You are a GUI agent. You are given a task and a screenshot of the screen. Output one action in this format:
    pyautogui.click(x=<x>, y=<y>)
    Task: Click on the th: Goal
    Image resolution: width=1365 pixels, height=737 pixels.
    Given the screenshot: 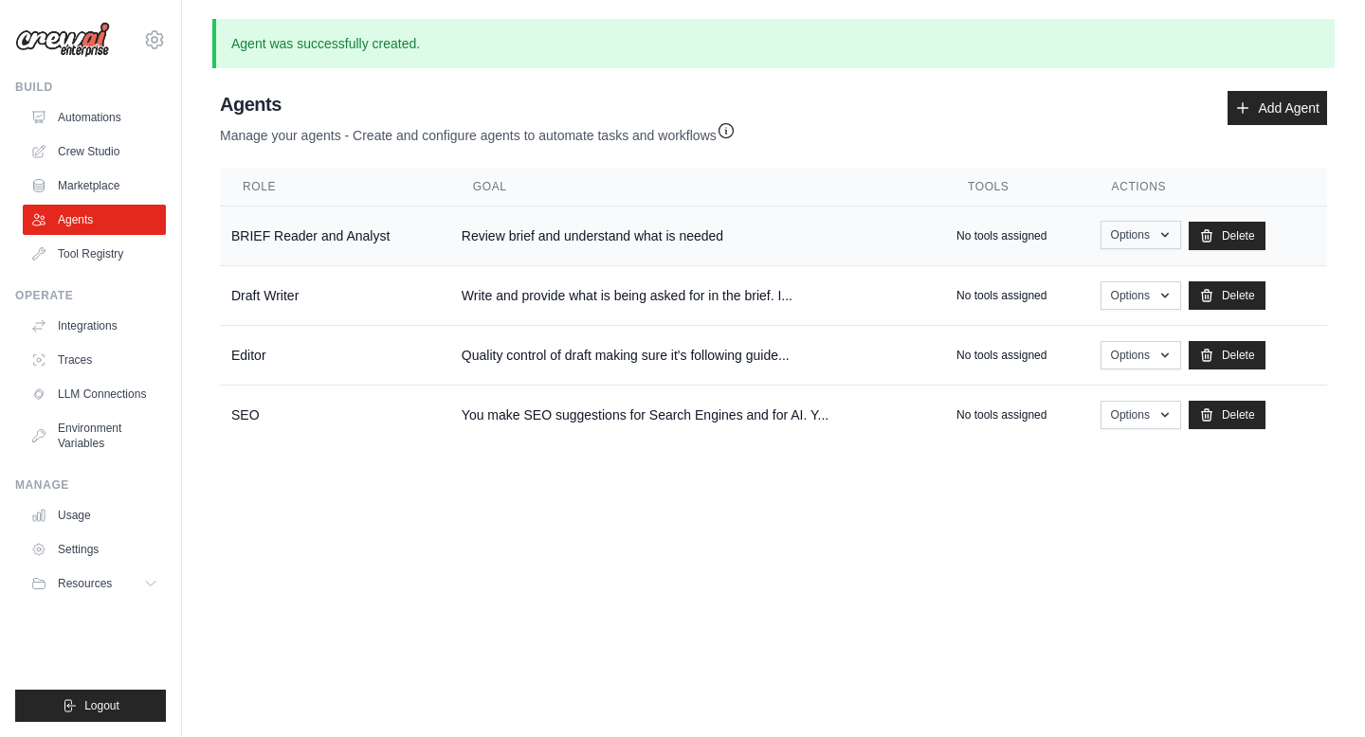 What is the action you would take?
    pyautogui.click(x=698, y=187)
    